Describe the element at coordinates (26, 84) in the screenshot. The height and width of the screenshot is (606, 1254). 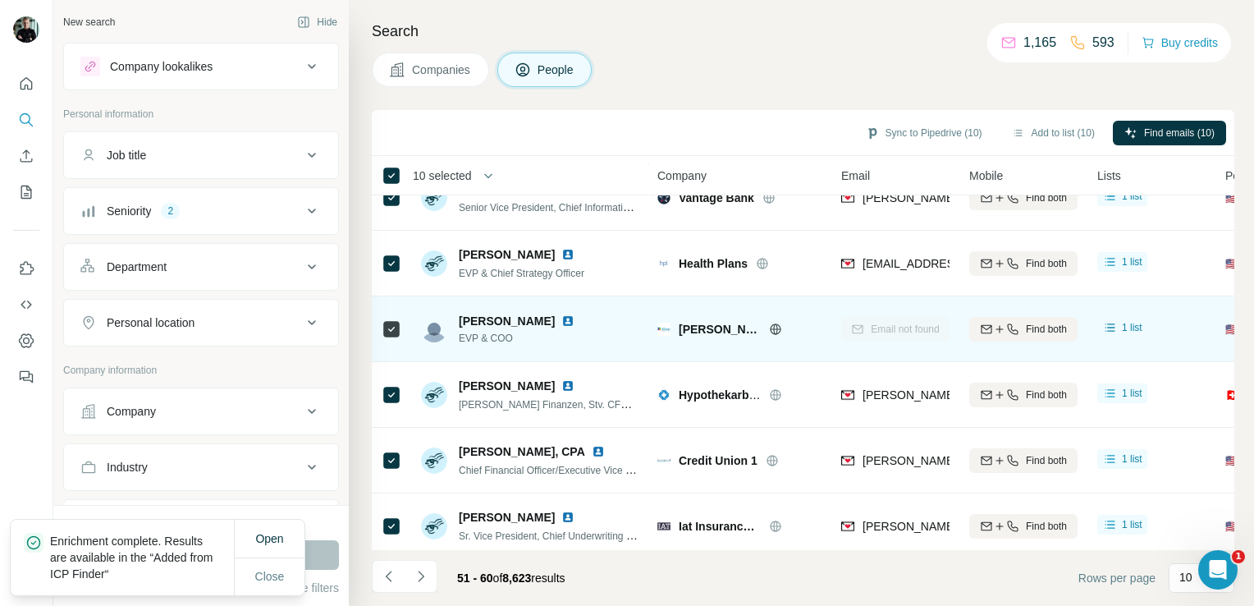
I see `button: Quick start` at that location.